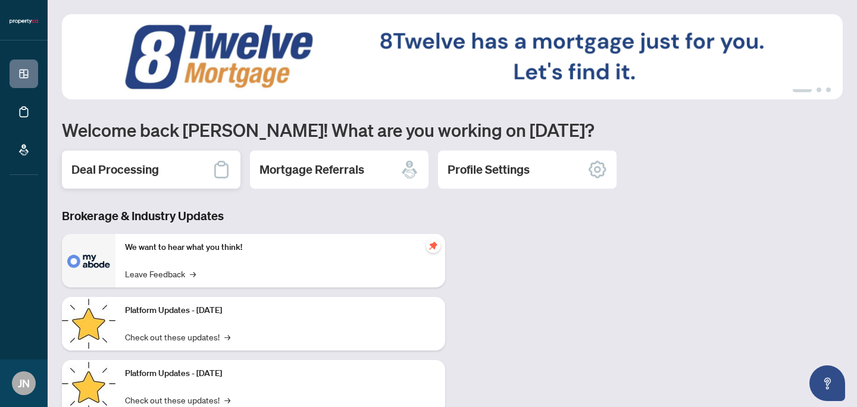 This screenshot has height=407, width=857. What do you see at coordinates (829, 90) in the screenshot?
I see `button: 3` at bounding box center [829, 90].